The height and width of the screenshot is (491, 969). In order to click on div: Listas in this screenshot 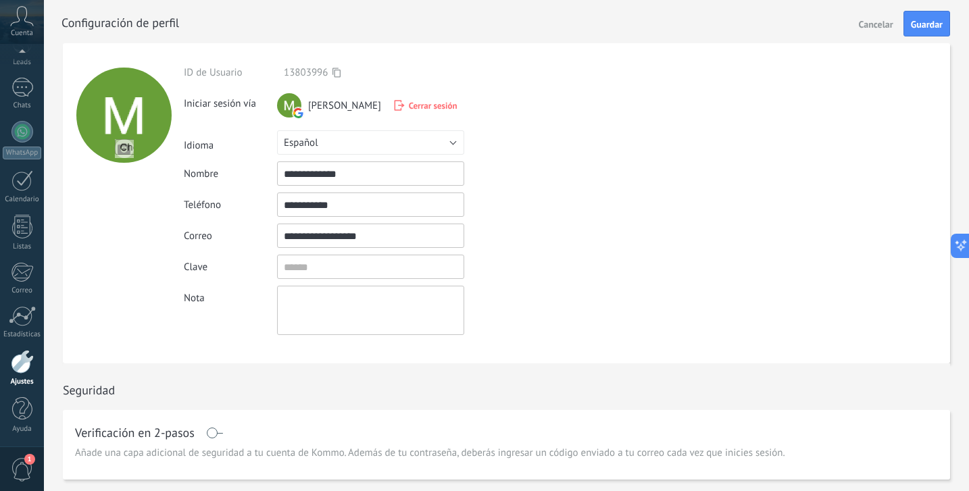, I will do `click(22, 247)`.